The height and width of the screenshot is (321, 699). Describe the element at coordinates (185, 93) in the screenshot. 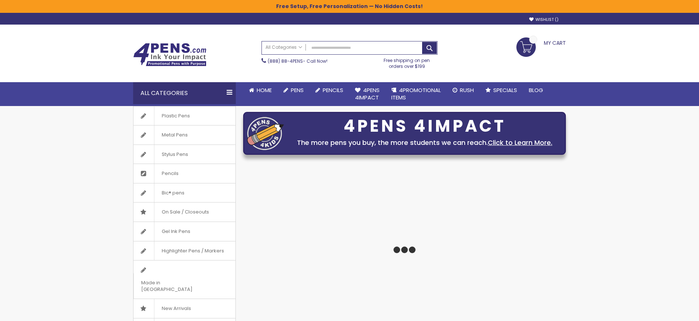

I see `div: All Categories` at that location.